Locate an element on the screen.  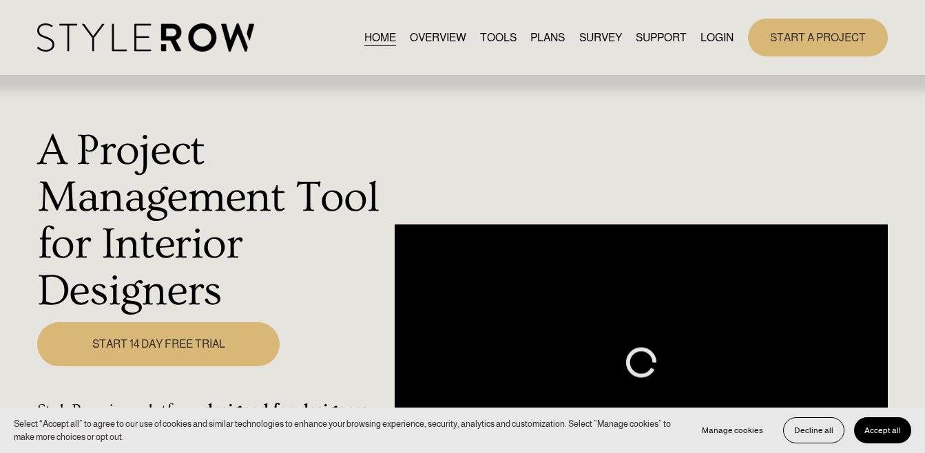
a: SURVEY is located at coordinates (601, 37).